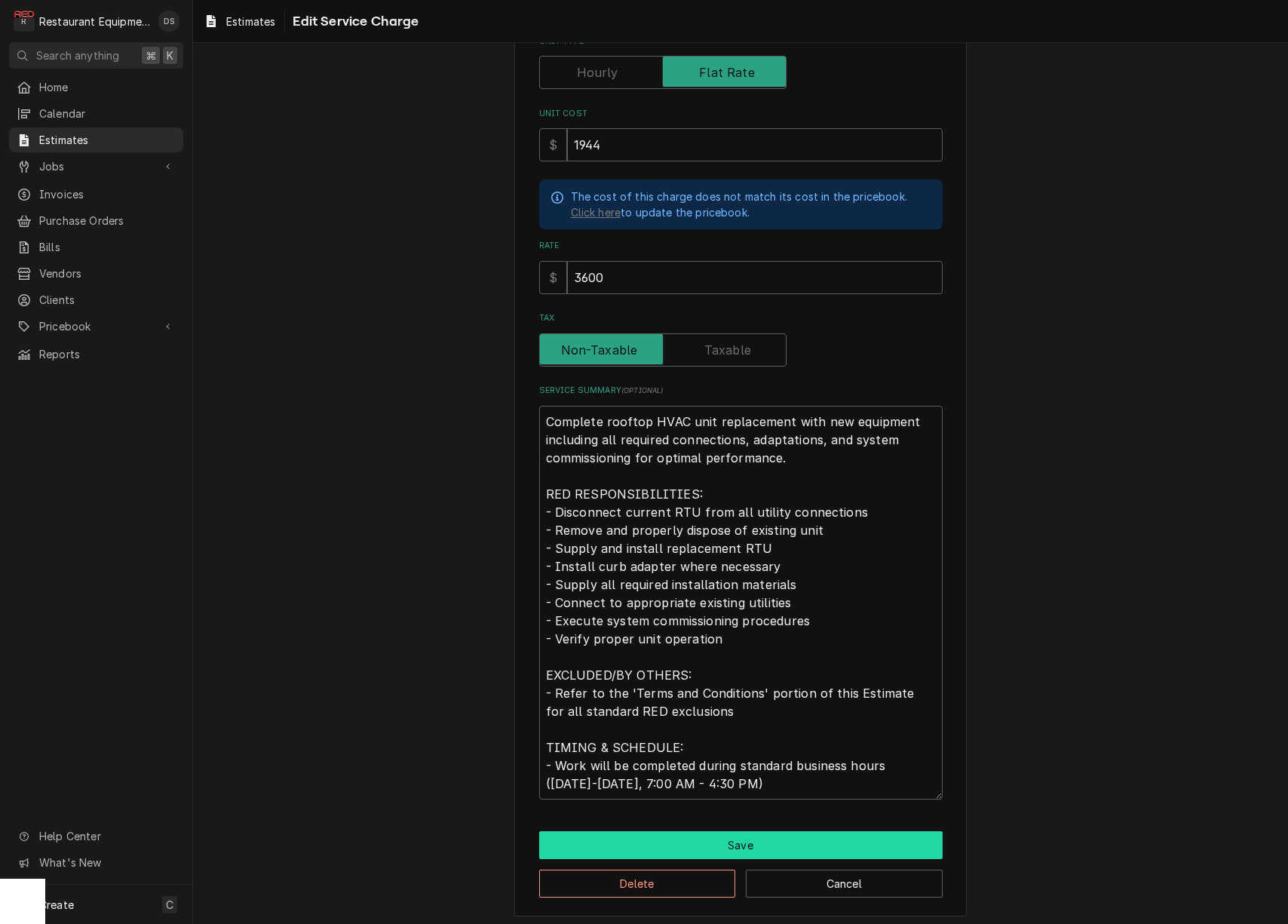 This screenshot has height=924, width=1288. Describe the element at coordinates (96, 300) in the screenshot. I see `a: Clients` at that location.